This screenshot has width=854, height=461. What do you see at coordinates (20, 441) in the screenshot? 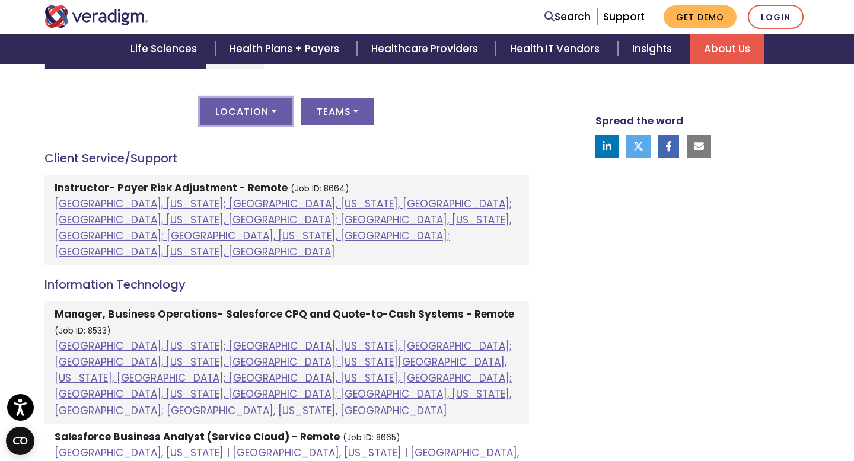
I see `button: Open CMP widget` at bounding box center [20, 441].